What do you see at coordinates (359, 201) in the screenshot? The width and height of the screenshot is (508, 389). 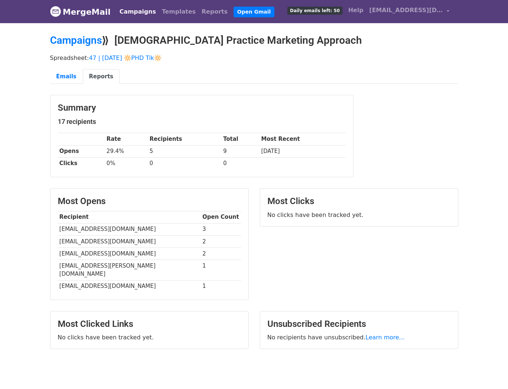 I see `h3: Most Clicks` at bounding box center [359, 201].